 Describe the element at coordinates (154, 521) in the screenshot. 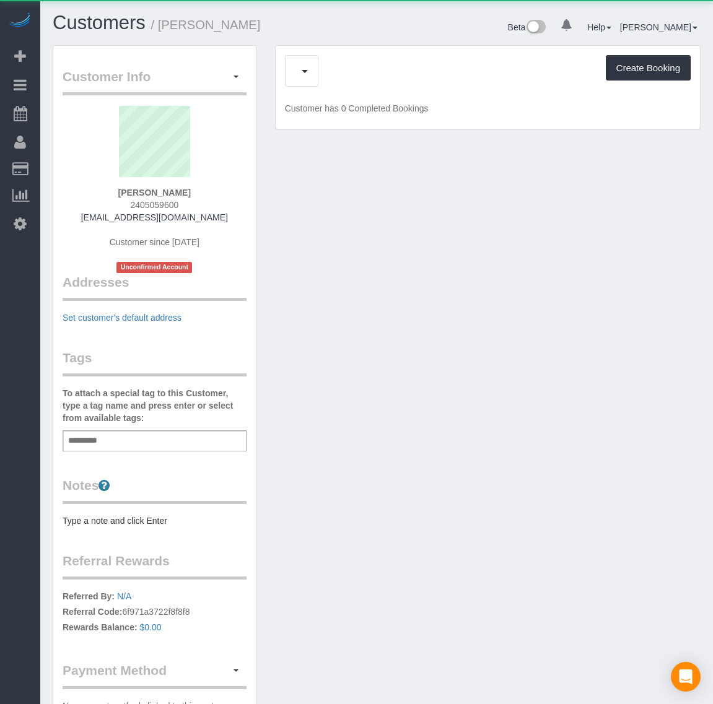

I see `pre: Type a note and click Enter` at that location.